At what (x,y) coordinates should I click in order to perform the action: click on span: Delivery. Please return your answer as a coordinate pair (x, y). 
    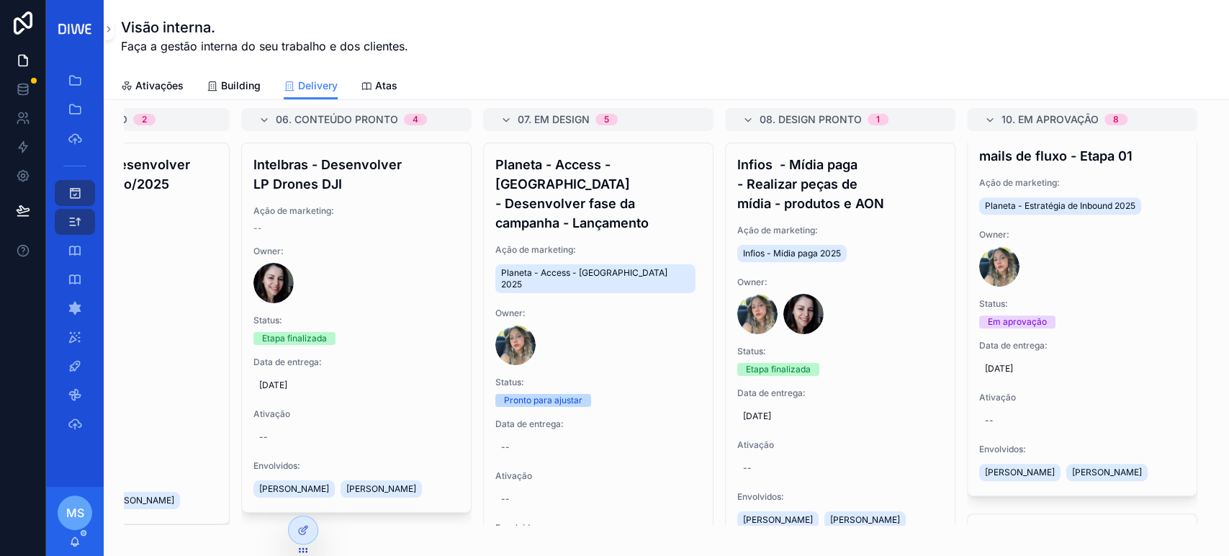
    Looking at the image, I should click on (318, 86).